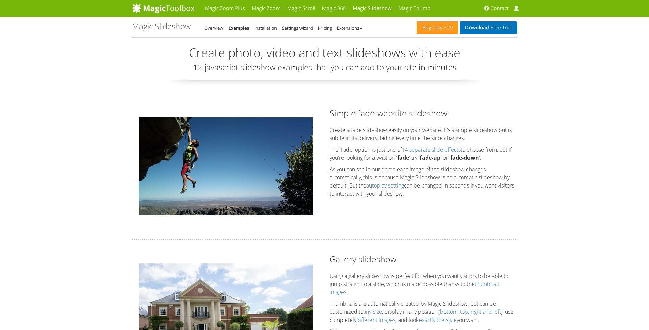  I want to click on h2: Gallery slideshow, so click(423, 259).